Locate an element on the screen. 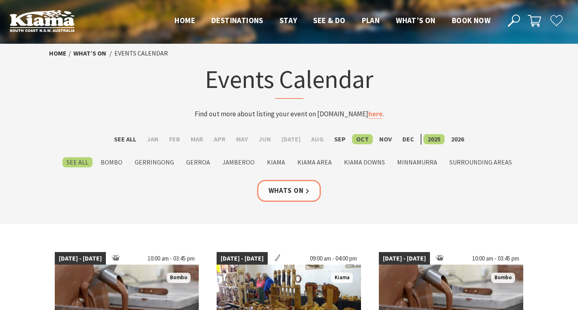 The height and width of the screenshot is (310, 578). label: Dec is located at coordinates (408, 139).